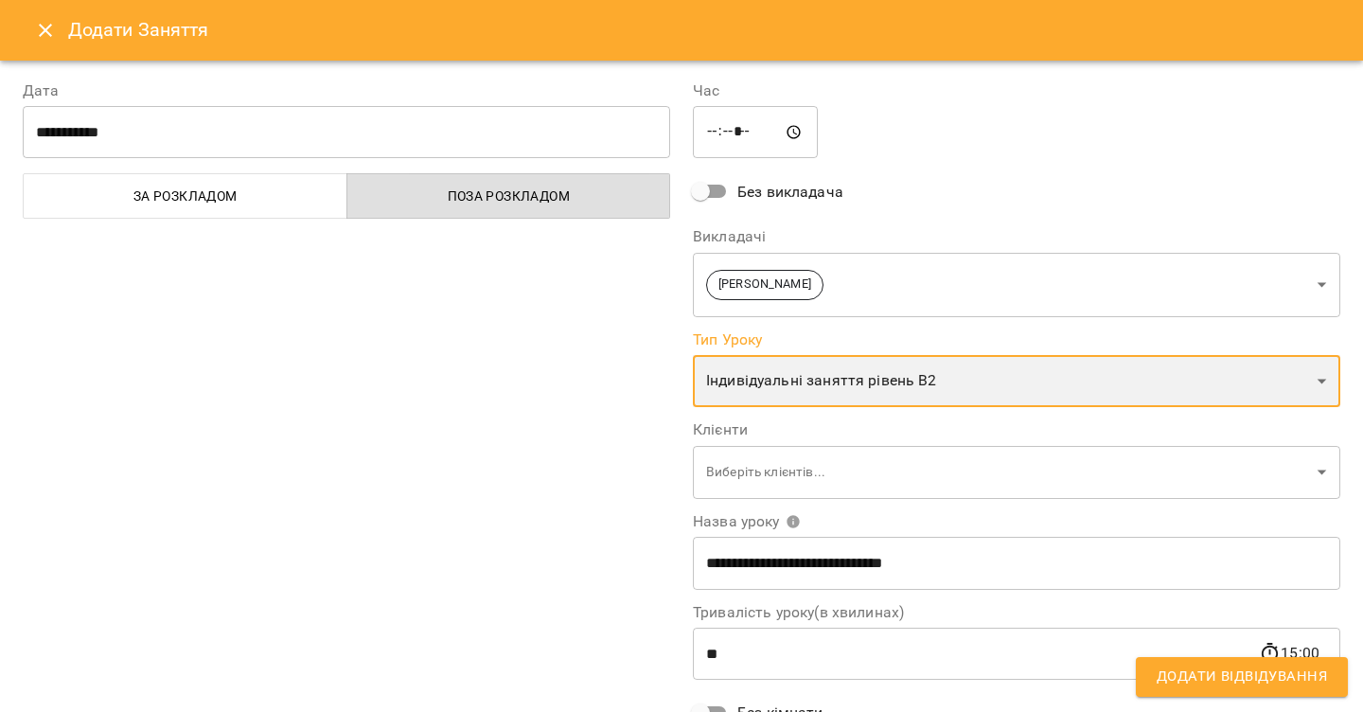 Image resolution: width=1363 pixels, height=712 pixels. What do you see at coordinates (1008, 472) in the screenshot?
I see `p: Виберіть клієнтів...` at bounding box center [1008, 472].